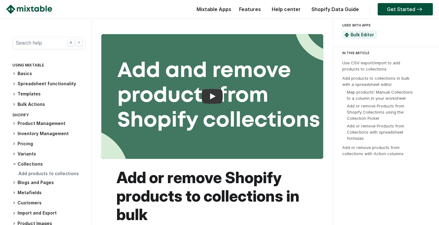  What do you see at coordinates (49, 134) in the screenshot?
I see `h3: Inventory Management` at bounding box center [49, 134].